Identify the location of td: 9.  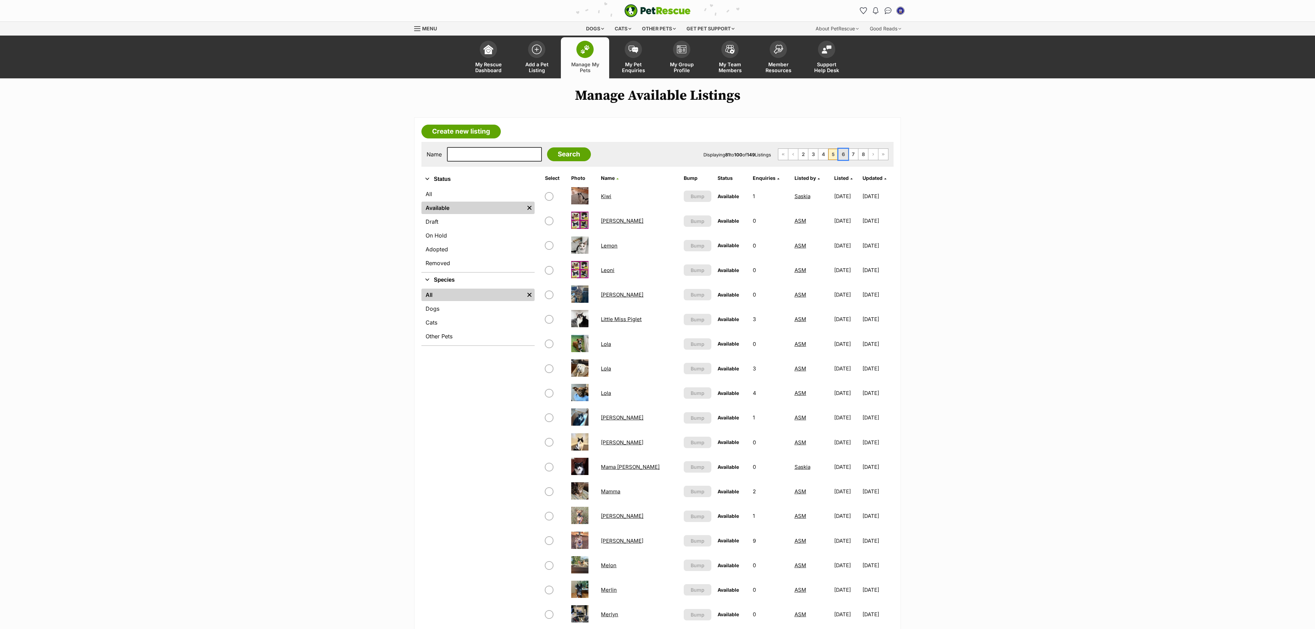
(770, 540).